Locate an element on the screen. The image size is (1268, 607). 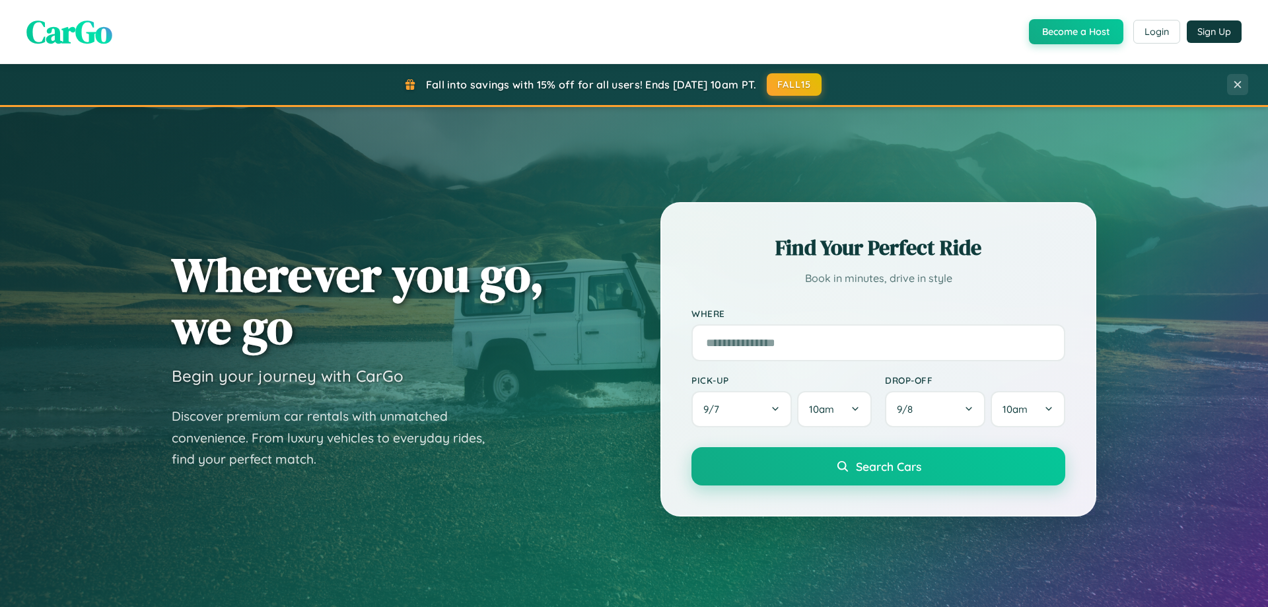
button: Become a Host is located at coordinates (1075, 32).